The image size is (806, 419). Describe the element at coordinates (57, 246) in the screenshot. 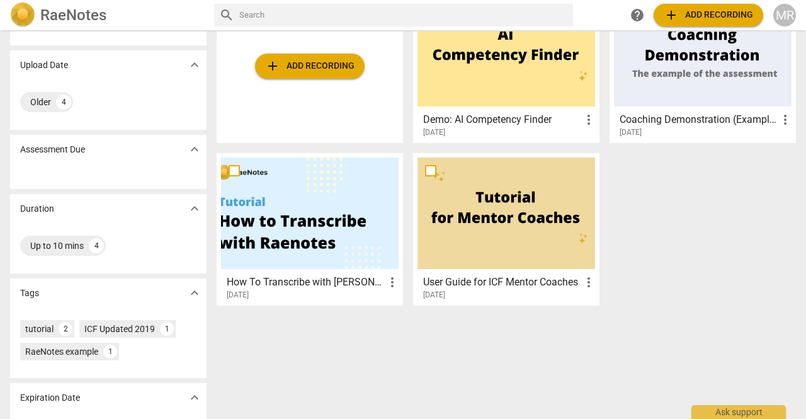

I see `div: Up to 10 mins` at that location.